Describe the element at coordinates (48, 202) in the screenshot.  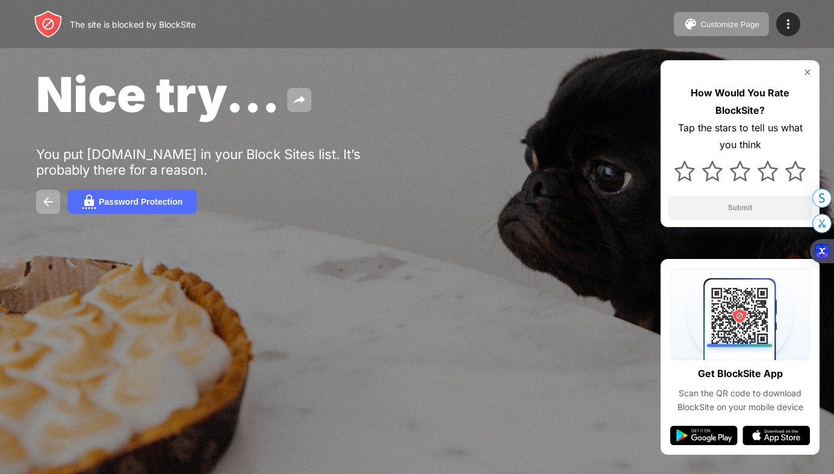
I see `img: back.svg` at that location.